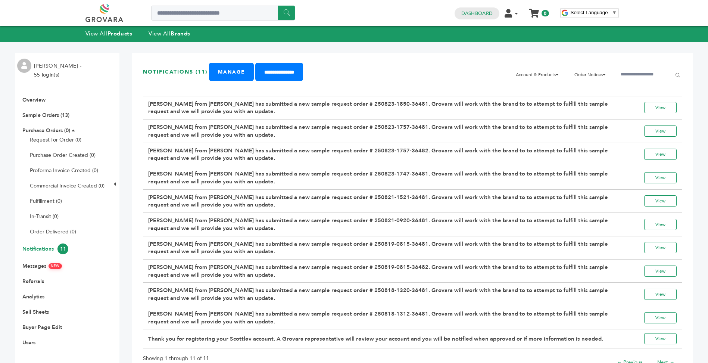 The image size is (708, 363). I want to click on span: 0, so click(545, 13).